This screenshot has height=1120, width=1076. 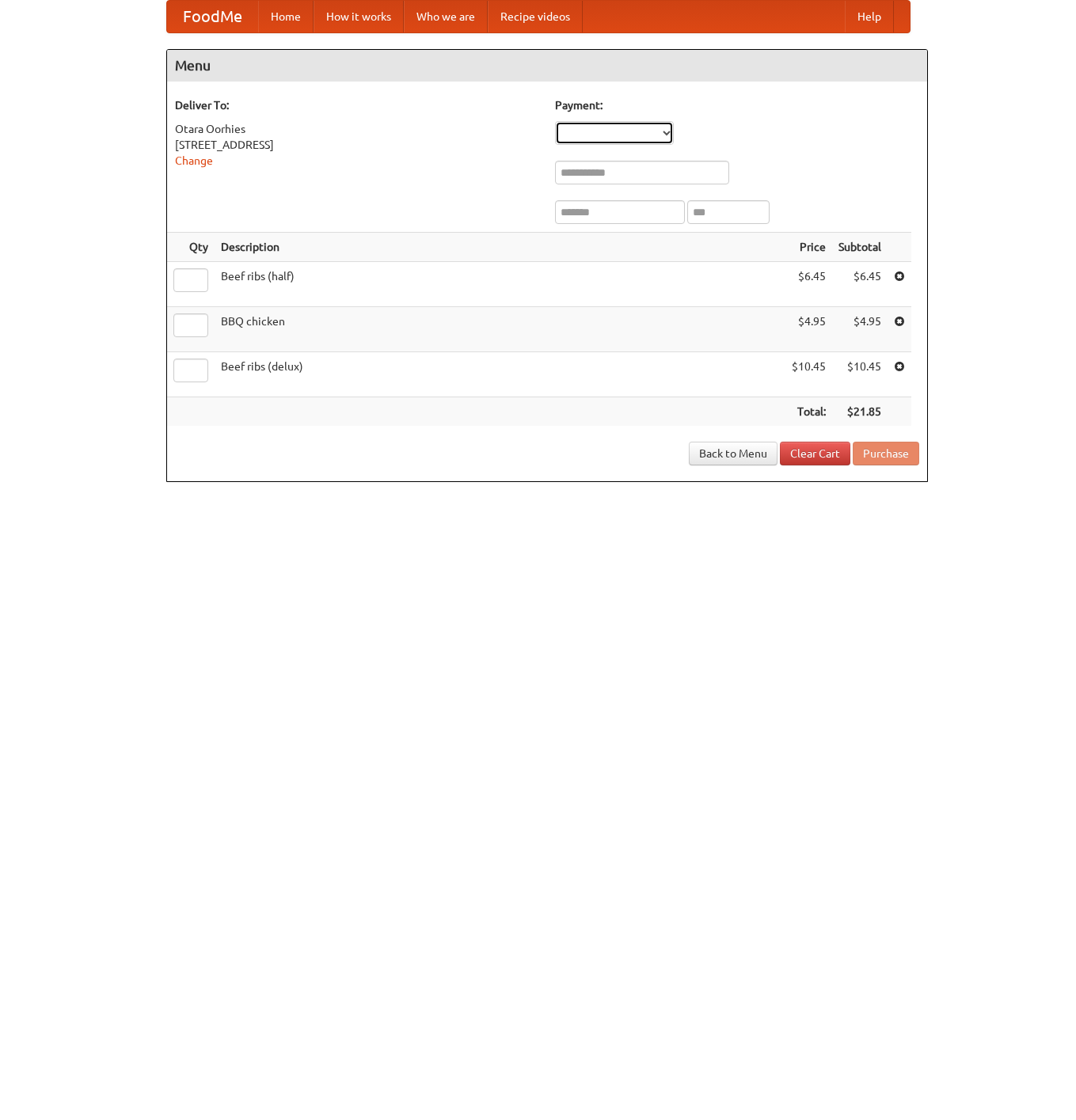 What do you see at coordinates (191, 247) in the screenshot?
I see `th: Qty` at bounding box center [191, 247].